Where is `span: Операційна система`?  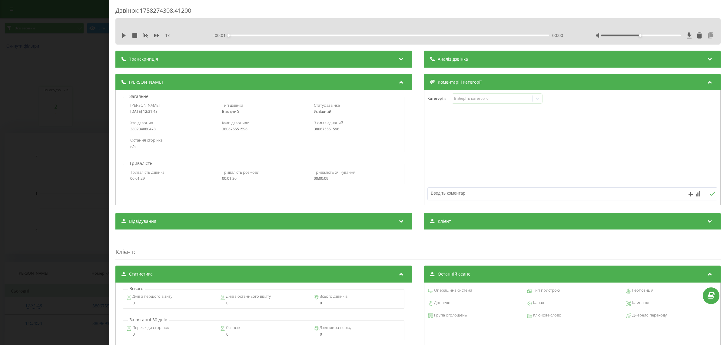
span: Операційна система is located at coordinates (453, 290).